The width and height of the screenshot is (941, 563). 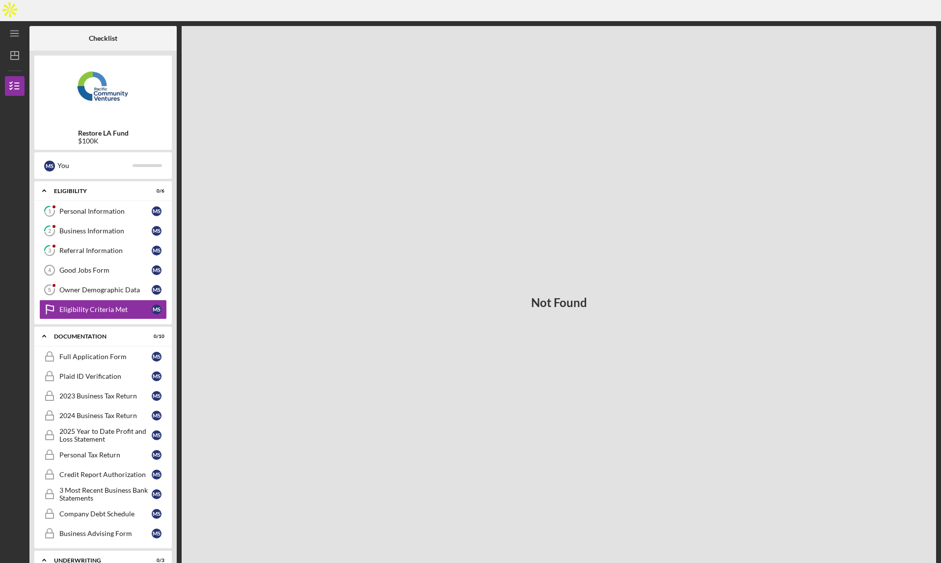 What do you see at coordinates (50, 290) in the screenshot?
I see `tspan: 5` at bounding box center [50, 290].